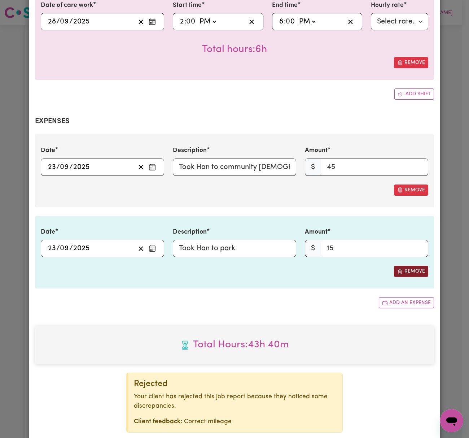  Describe the element at coordinates (234, 344) in the screenshot. I see `span: Total hours worked: 43 hours 40 minutes` at that location.